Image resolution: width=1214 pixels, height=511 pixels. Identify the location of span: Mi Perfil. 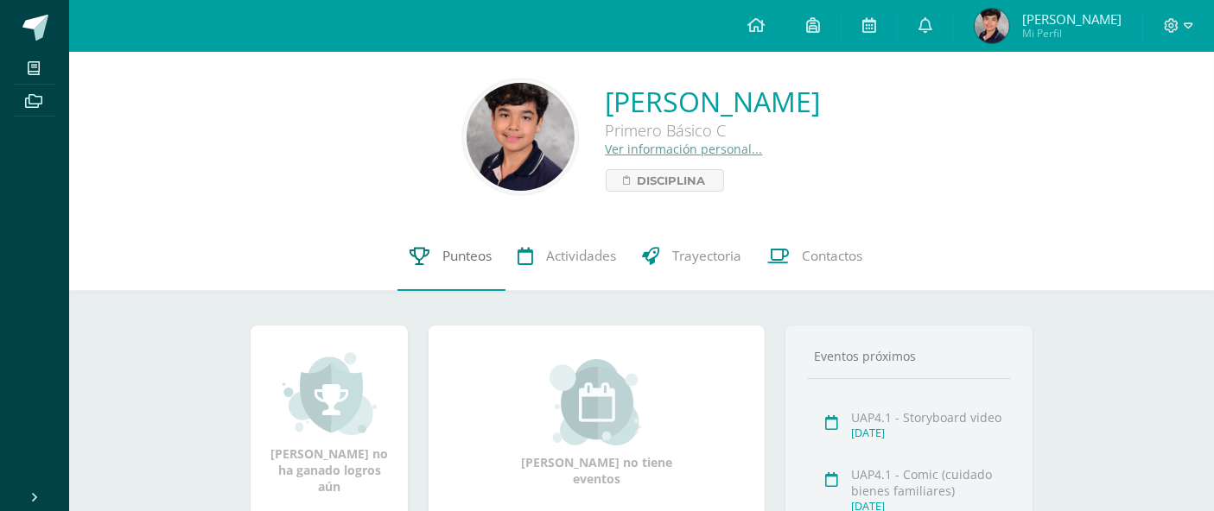
(1071, 33).